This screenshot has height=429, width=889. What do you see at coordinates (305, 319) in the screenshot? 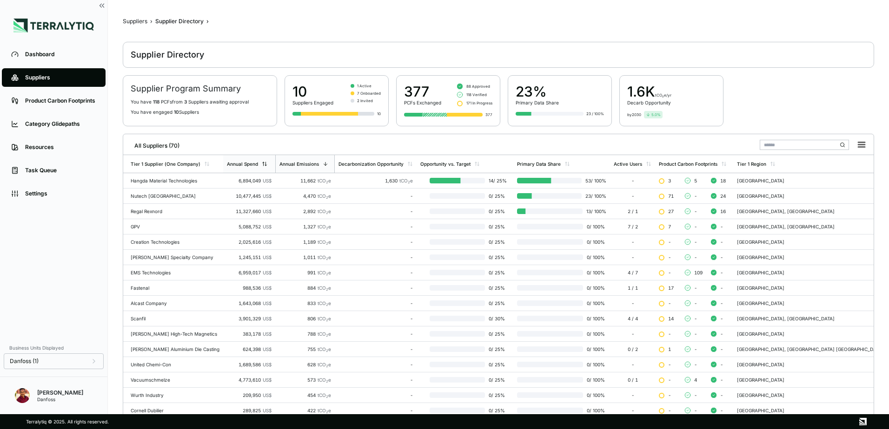
I see `div: 806` at bounding box center [305, 319].